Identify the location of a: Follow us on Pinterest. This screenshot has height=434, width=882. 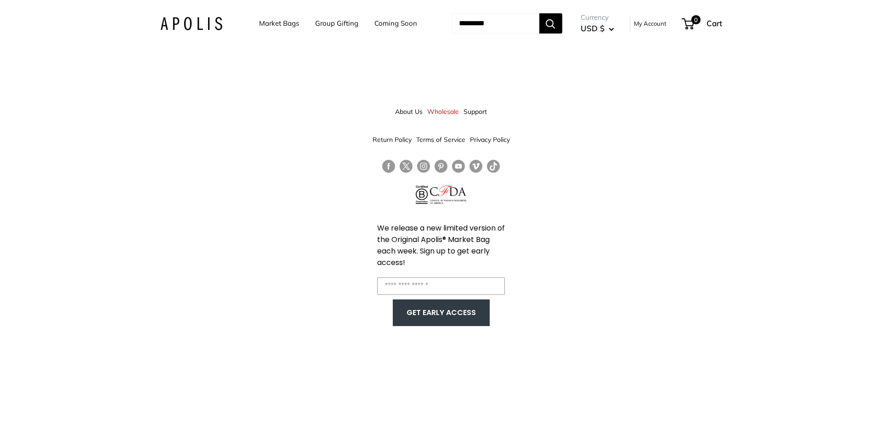
(441, 166).